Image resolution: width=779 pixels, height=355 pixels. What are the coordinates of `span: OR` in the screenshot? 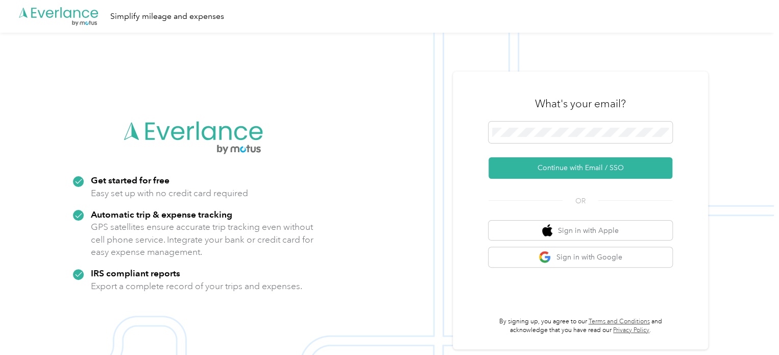 It's located at (580, 201).